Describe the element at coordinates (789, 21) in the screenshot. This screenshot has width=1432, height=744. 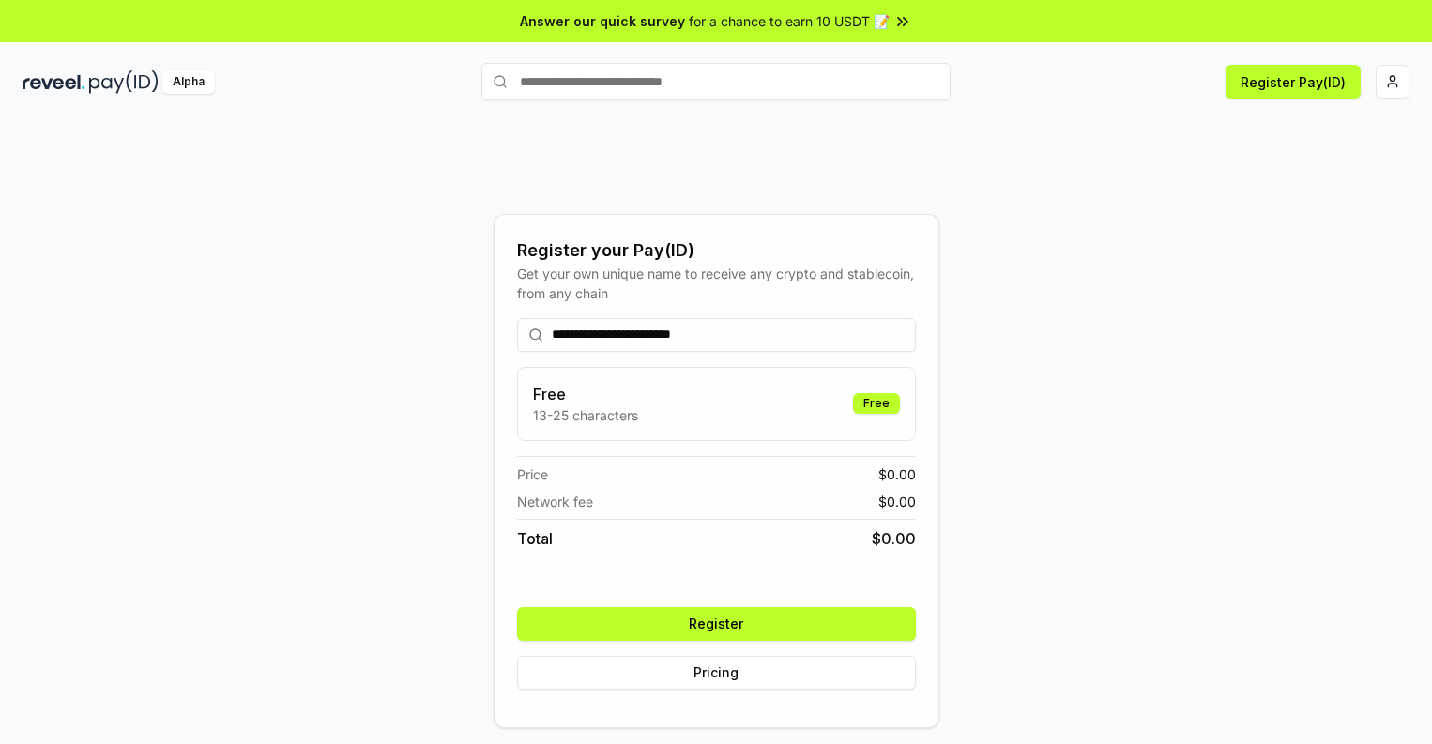
I see `span: for a chance to earn 10 USDT 📝` at that location.